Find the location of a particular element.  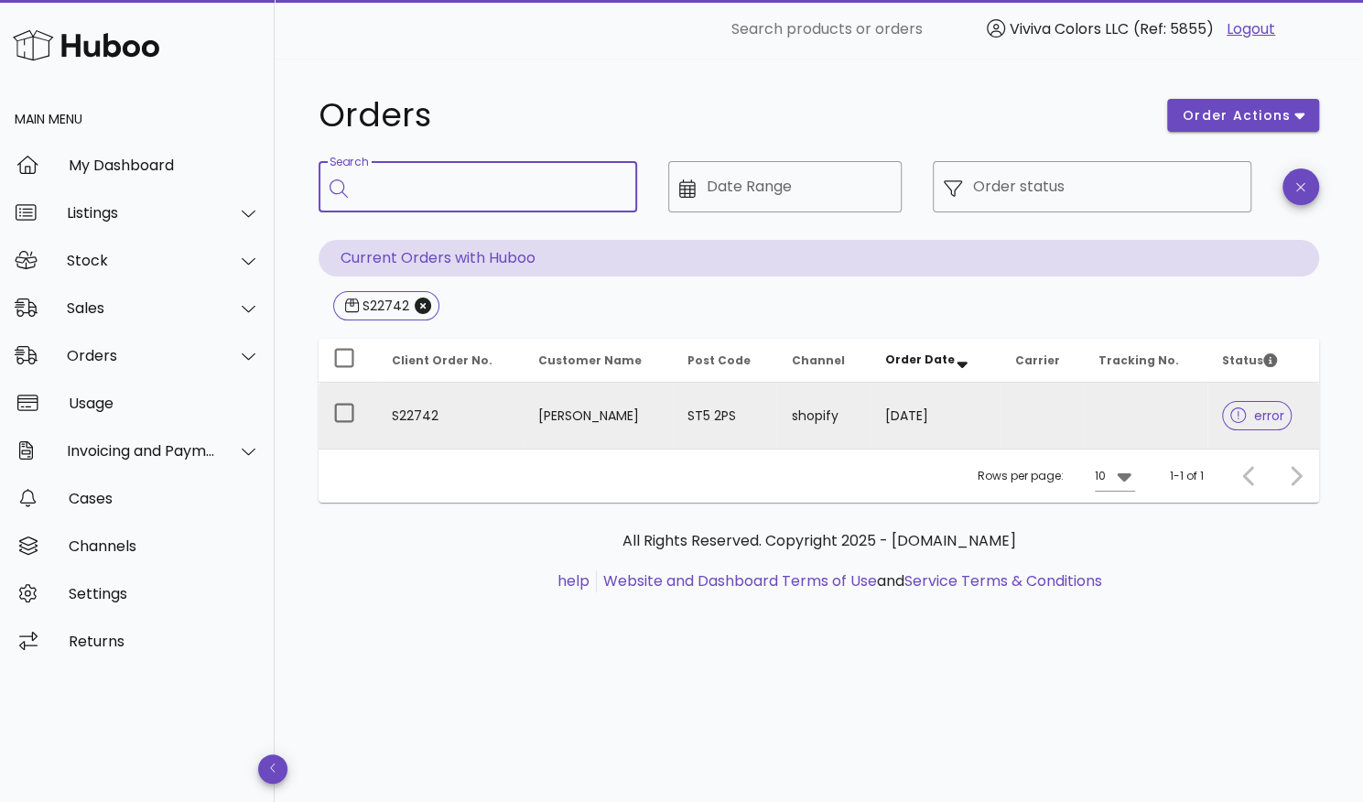

span: Status is located at coordinates (1249, 360).